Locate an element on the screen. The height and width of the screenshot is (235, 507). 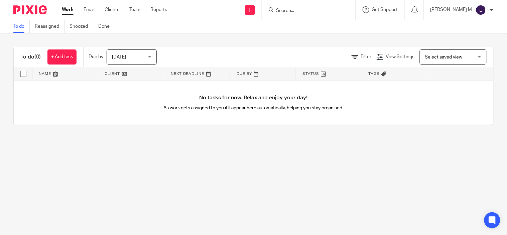
img: svg%3E is located at coordinates (481, 10).